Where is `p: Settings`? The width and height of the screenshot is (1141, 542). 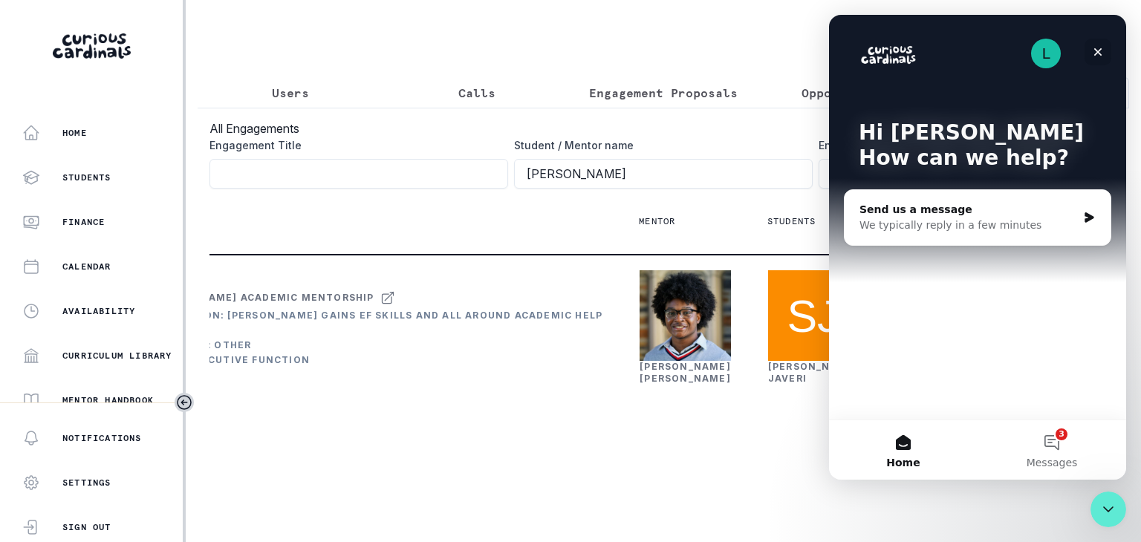 p: Settings is located at coordinates (87, 483).